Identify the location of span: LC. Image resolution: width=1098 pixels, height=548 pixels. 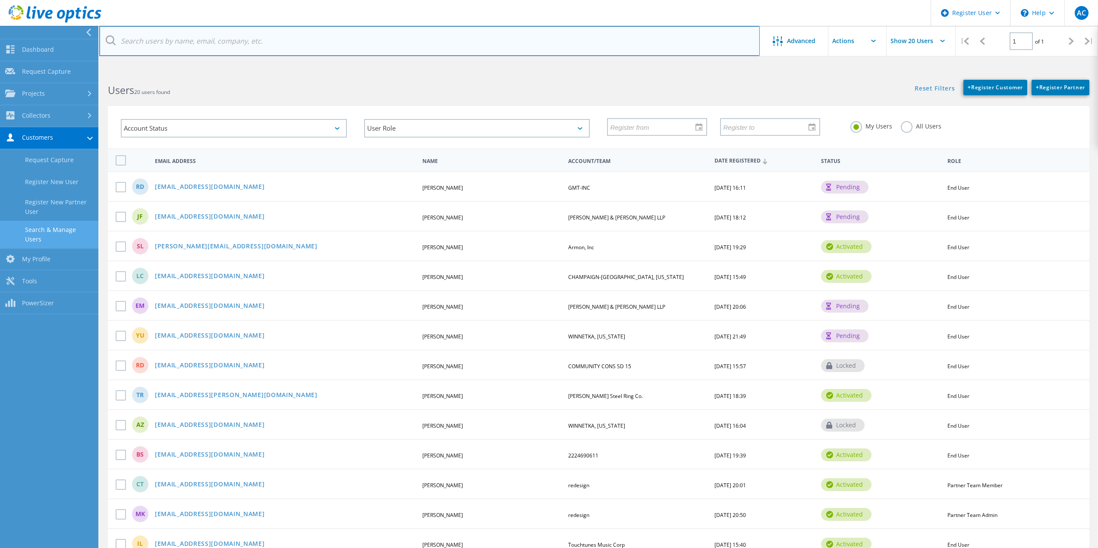
(140, 276).